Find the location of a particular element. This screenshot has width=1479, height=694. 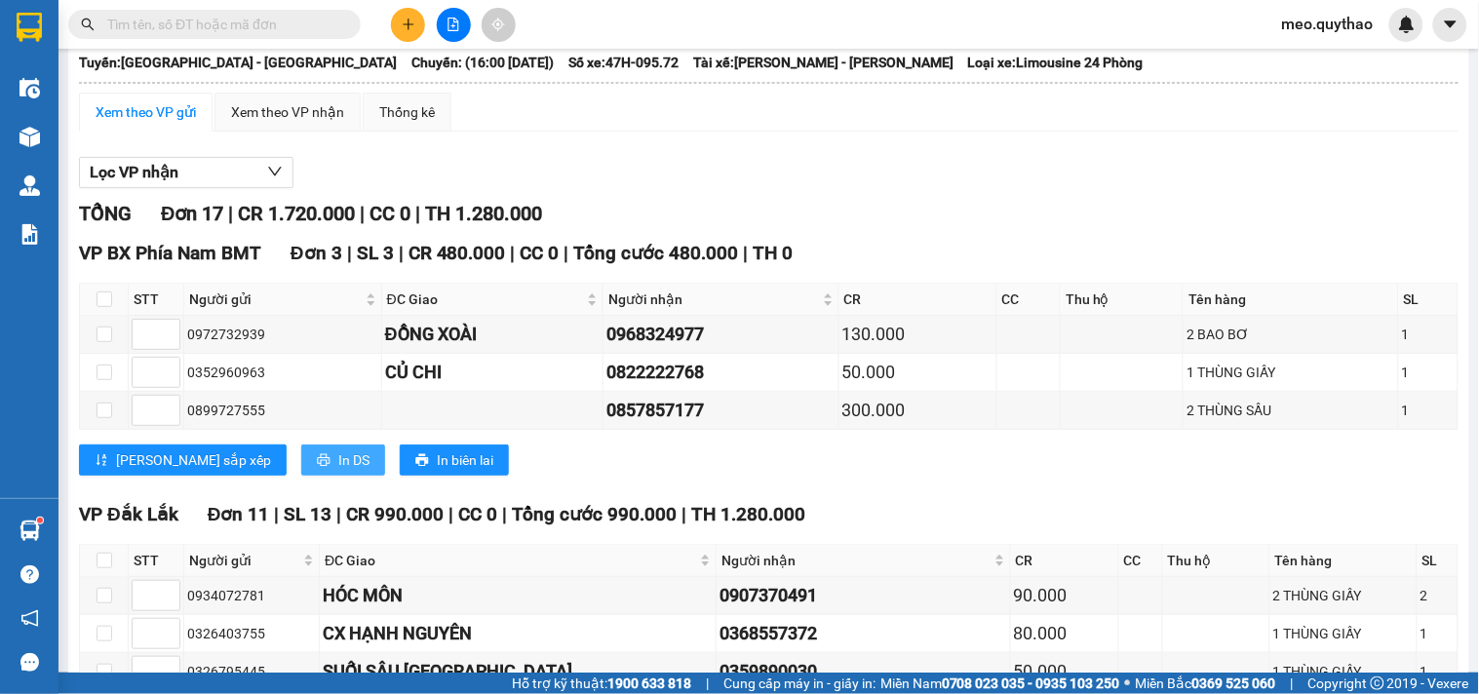

button: Lọc VP nhận is located at coordinates (186, 173).